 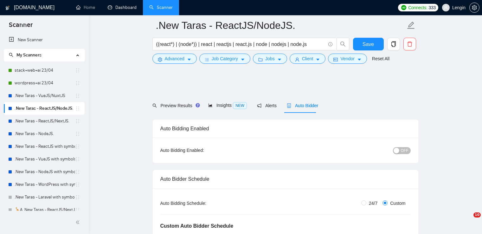 I want to click on span: 24/7, so click(x=373, y=203).